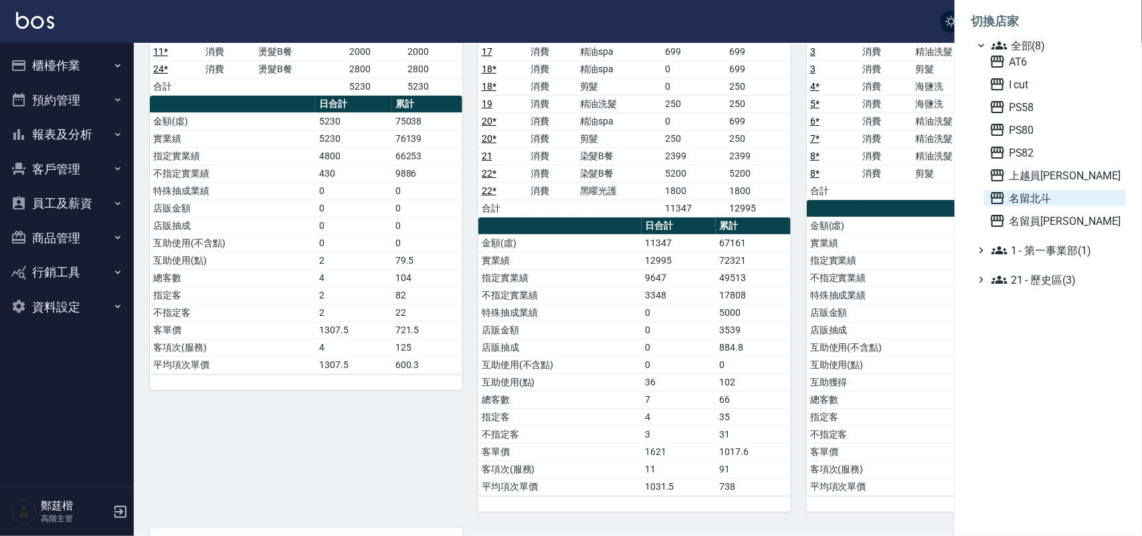 The height and width of the screenshot is (536, 1142). Describe the element at coordinates (1055, 153) in the screenshot. I see `span: PS82` at that location.